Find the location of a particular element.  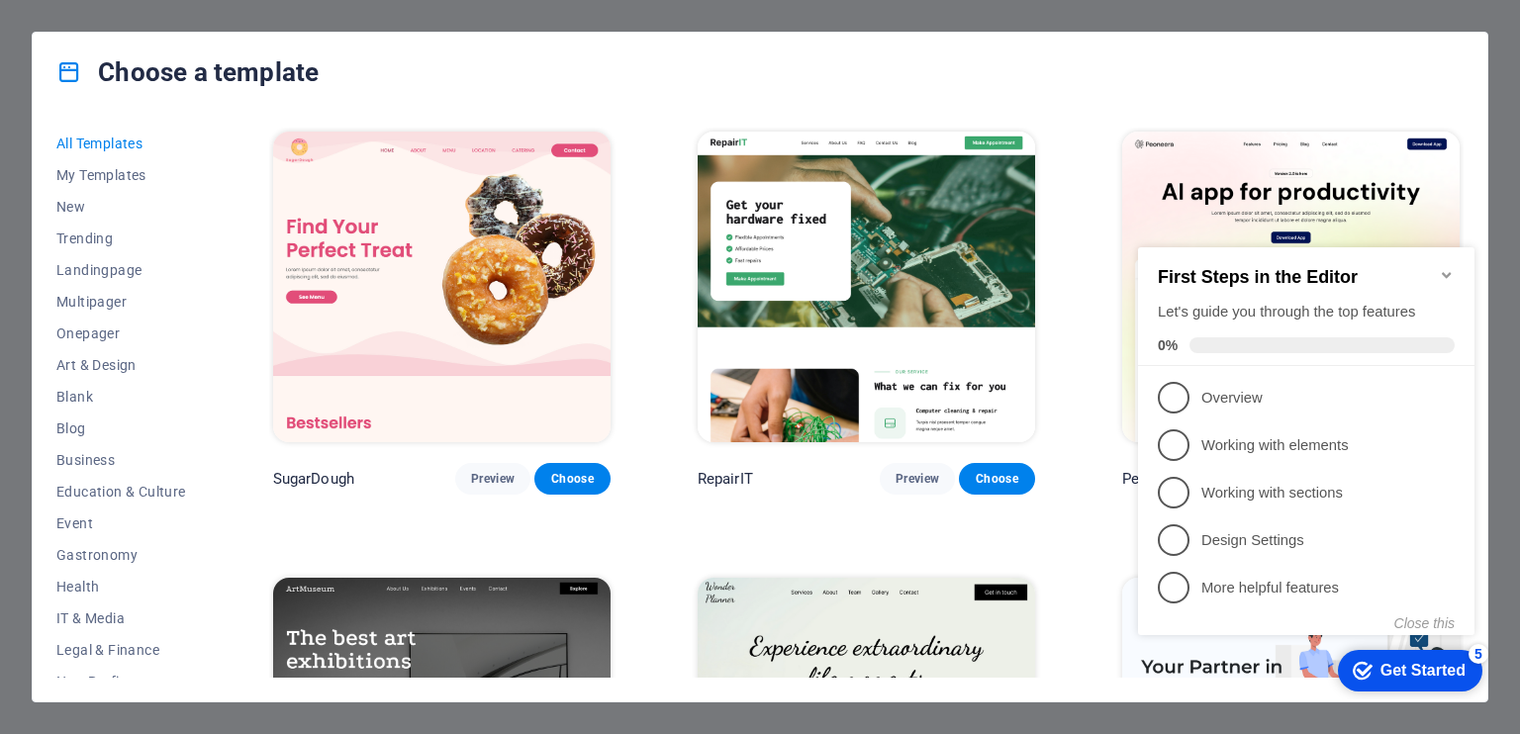

span: Blank is located at coordinates (121, 397).